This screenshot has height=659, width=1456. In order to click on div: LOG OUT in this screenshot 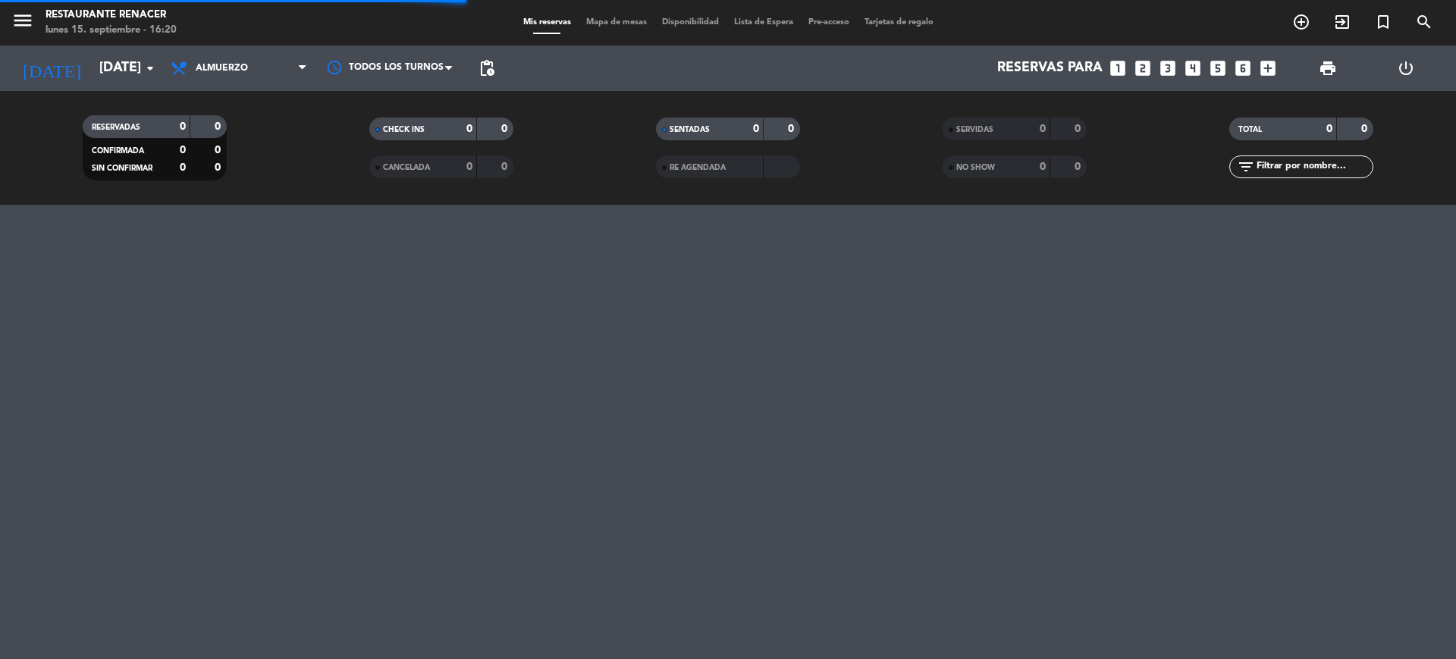, I will do `click(1405, 68)`.